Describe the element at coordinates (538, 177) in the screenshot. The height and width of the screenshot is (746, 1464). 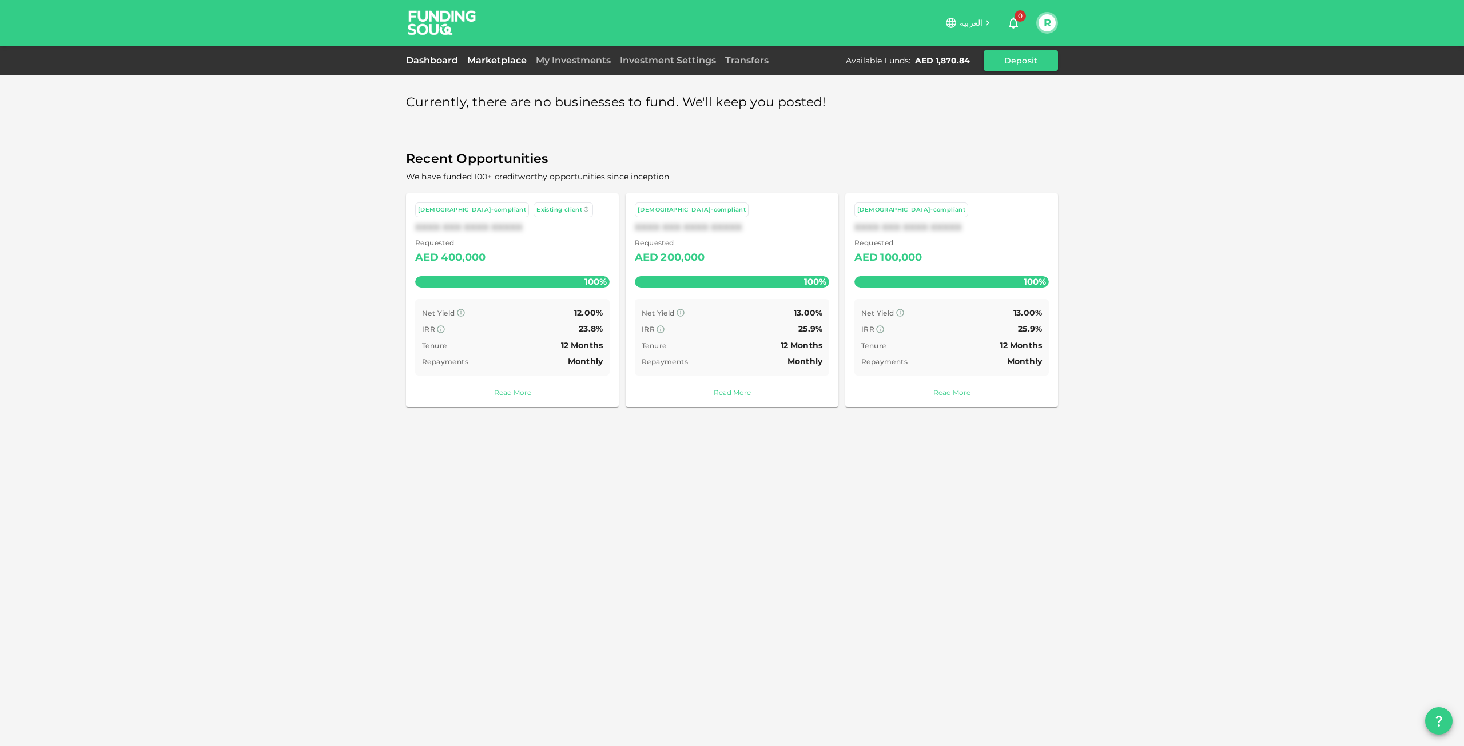
I see `span: We have funded 100+ creditworthy opportunities since inception` at that location.